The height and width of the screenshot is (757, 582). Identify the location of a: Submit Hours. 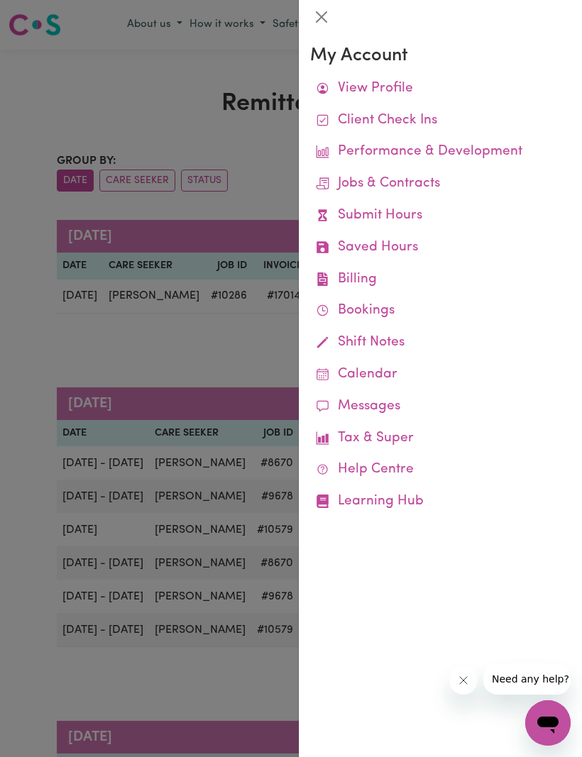
(440, 216).